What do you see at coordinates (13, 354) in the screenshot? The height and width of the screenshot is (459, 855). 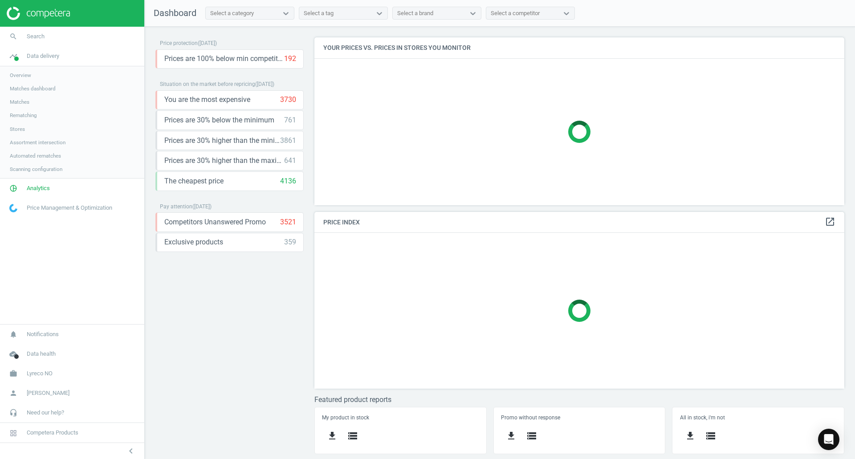 I see `i: cloud_done` at bounding box center [13, 354].